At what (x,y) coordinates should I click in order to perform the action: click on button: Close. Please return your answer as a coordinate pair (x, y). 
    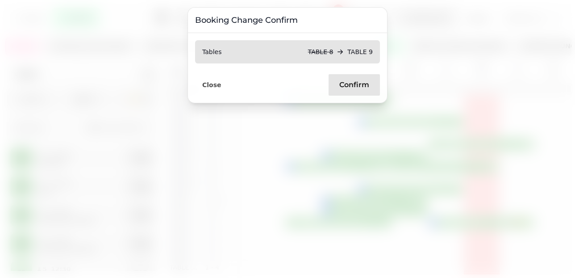
    Looking at the image, I should click on (212, 85).